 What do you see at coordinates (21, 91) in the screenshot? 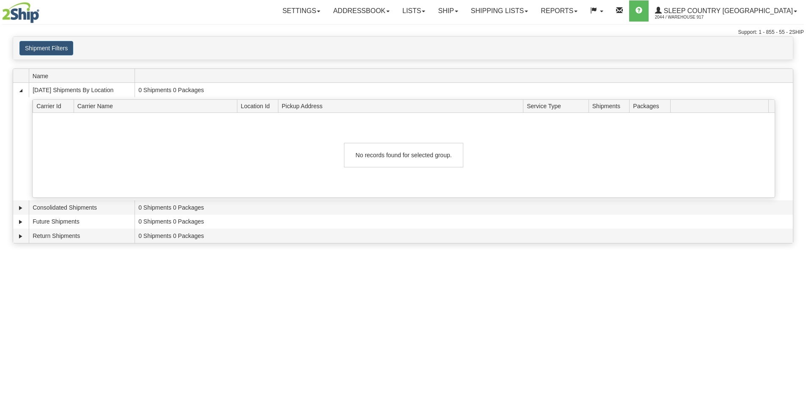
I see `a: Collapse` at bounding box center [21, 91].